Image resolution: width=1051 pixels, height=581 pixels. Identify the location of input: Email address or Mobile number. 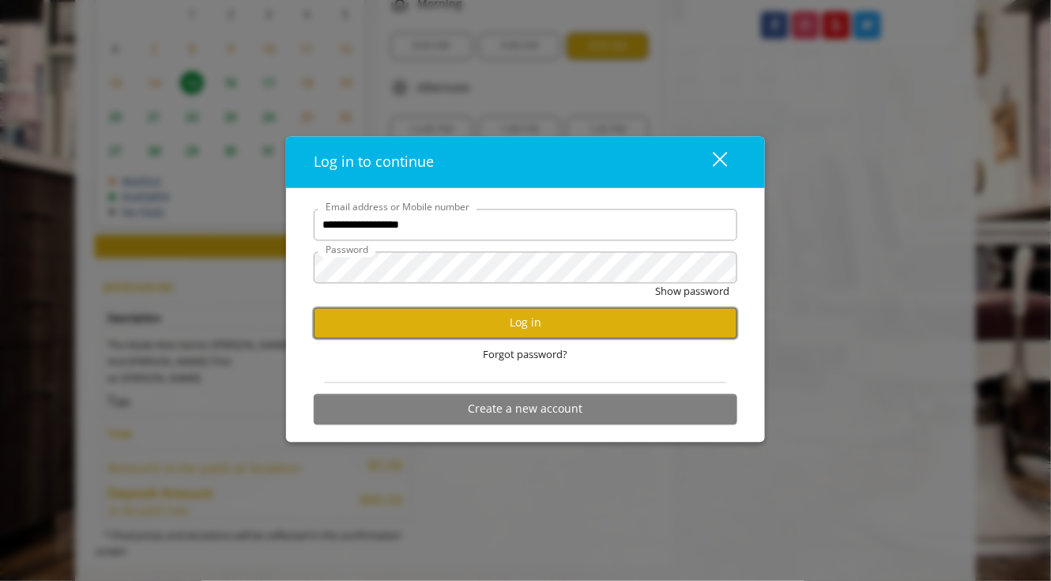
(525, 225).